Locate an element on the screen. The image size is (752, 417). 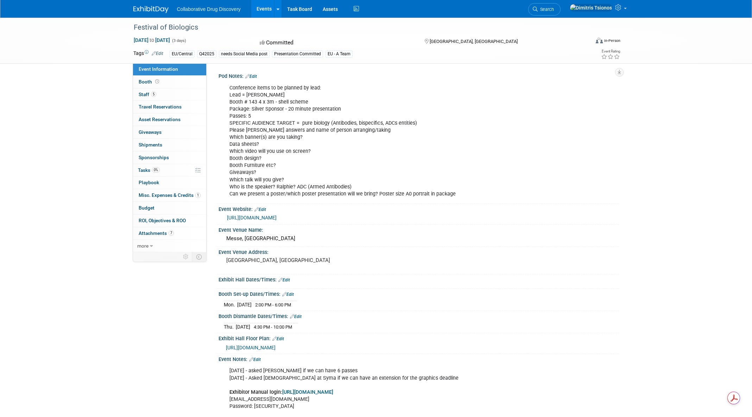
div: Presentation Committed is located at coordinates (297, 54).